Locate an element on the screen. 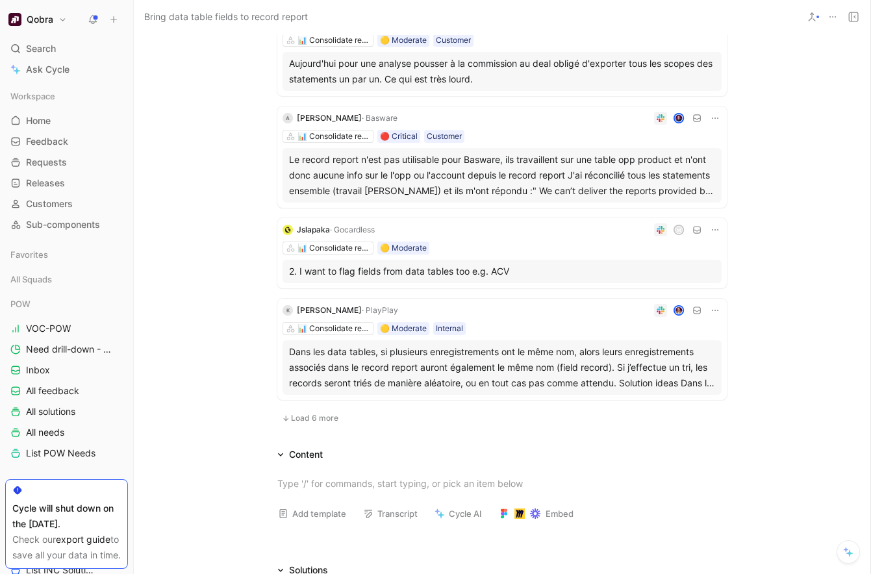 The height and width of the screenshot is (574, 871). a: All solutions is located at coordinates (66, 412).